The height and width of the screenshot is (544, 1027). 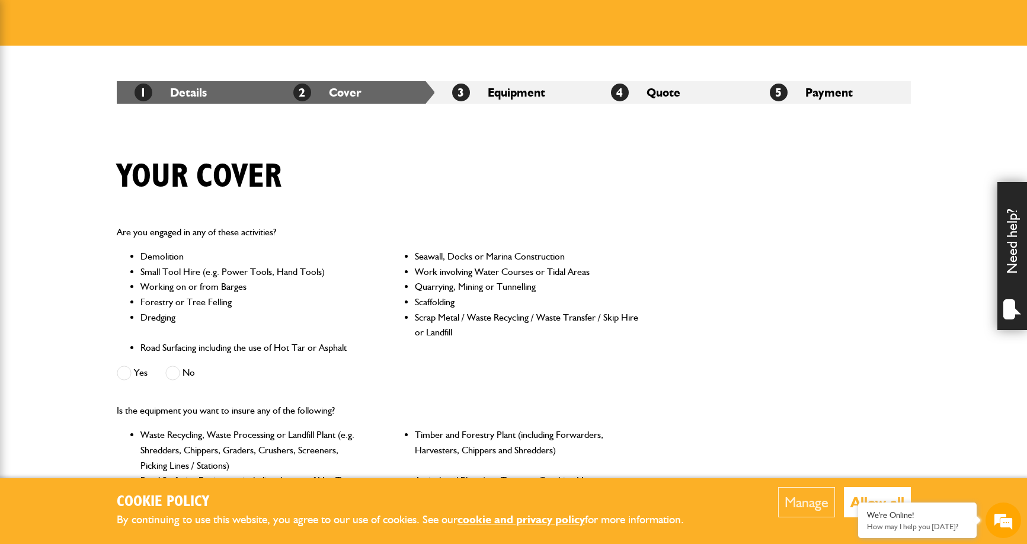 I want to click on div: Need help?, so click(x=1012, y=256).